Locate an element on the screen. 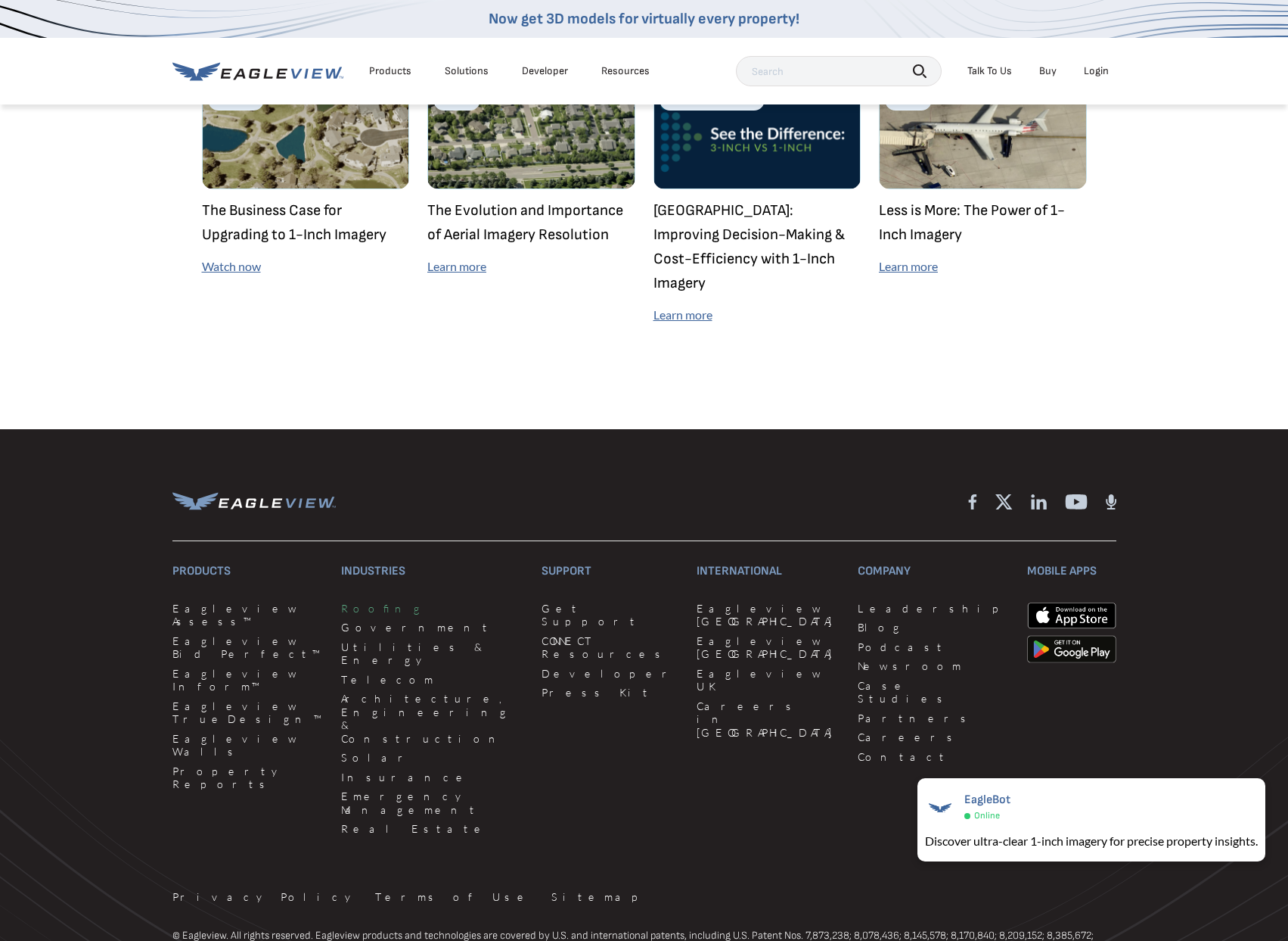 This screenshot has width=1288, height=941. img: apple-app-store.png is located at coordinates (1072, 615).